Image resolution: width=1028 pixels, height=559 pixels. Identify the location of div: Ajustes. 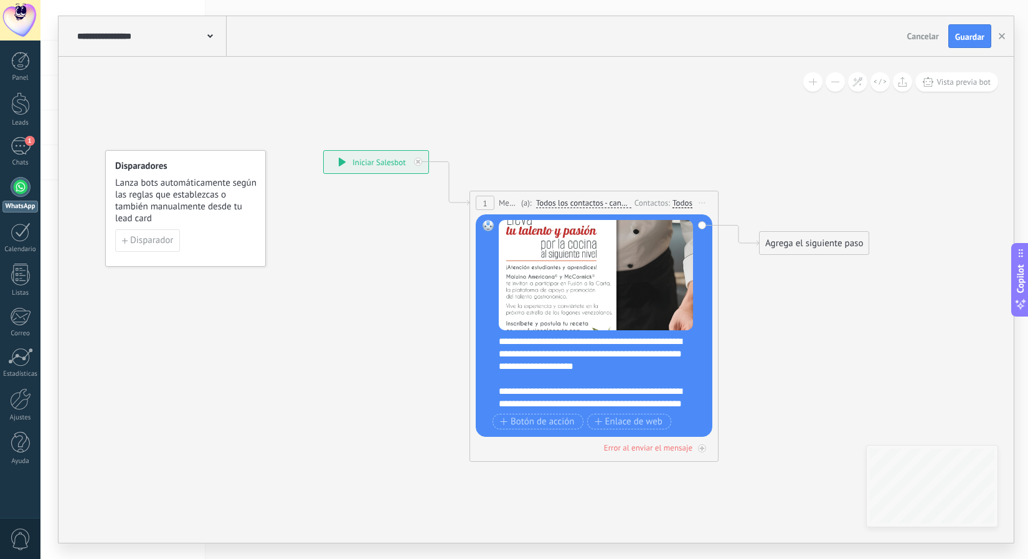
(21, 417).